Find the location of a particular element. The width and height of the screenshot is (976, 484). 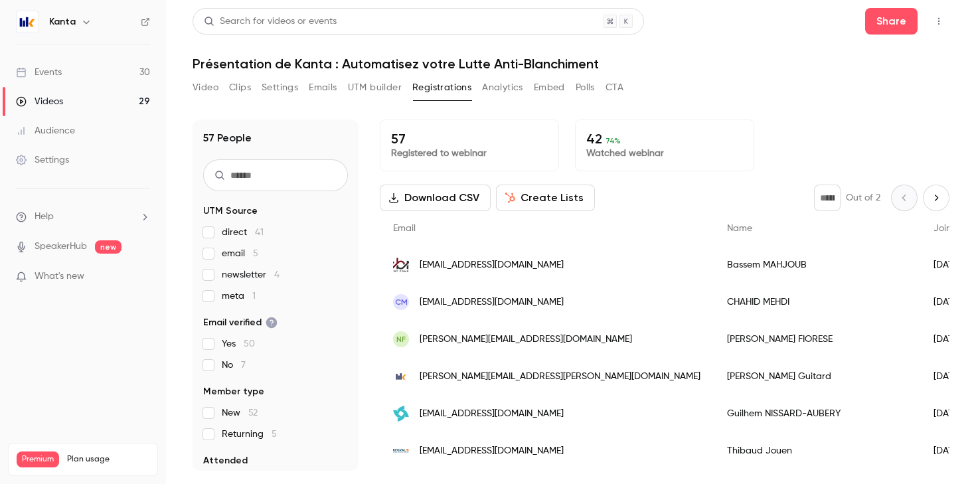

p: 57 is located at coordinates (470, 139).